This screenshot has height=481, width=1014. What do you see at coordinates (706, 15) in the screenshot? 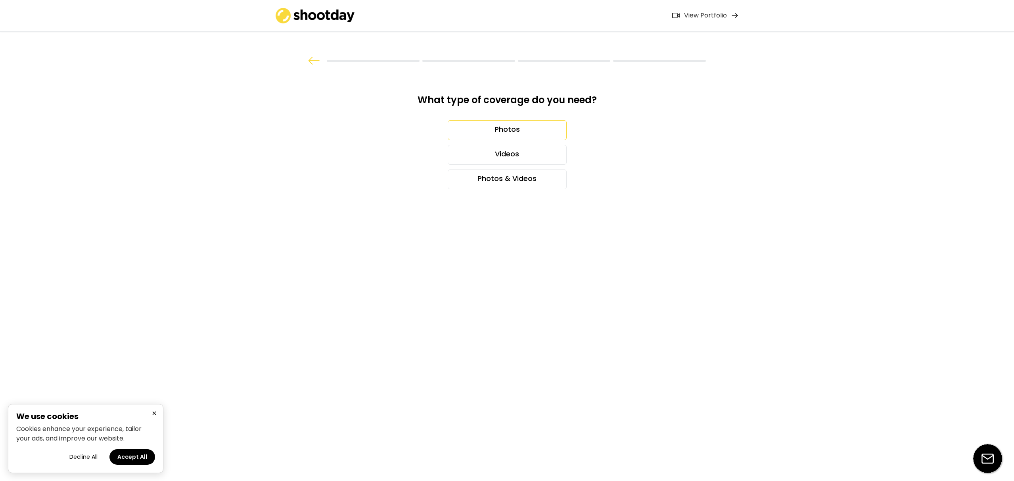
I see `div: View Portfolio` at bounding box center [706, 15].